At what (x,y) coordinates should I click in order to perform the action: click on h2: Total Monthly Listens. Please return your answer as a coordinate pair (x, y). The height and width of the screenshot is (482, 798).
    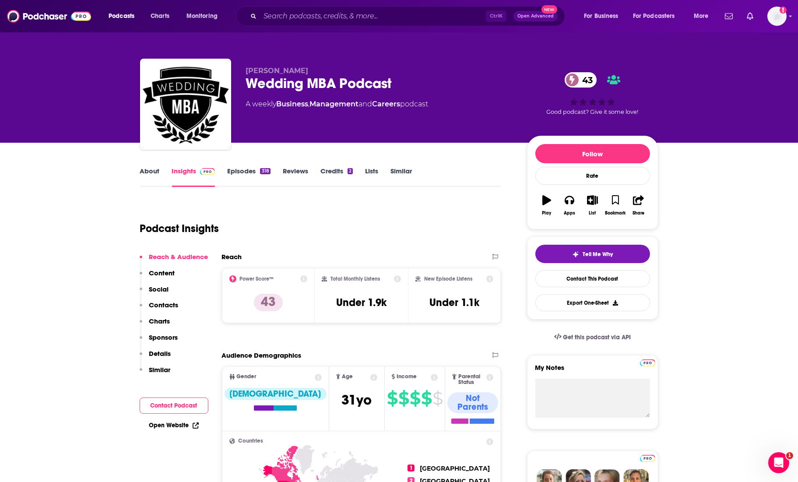
    Looking at the image, I should click on (355, 279).